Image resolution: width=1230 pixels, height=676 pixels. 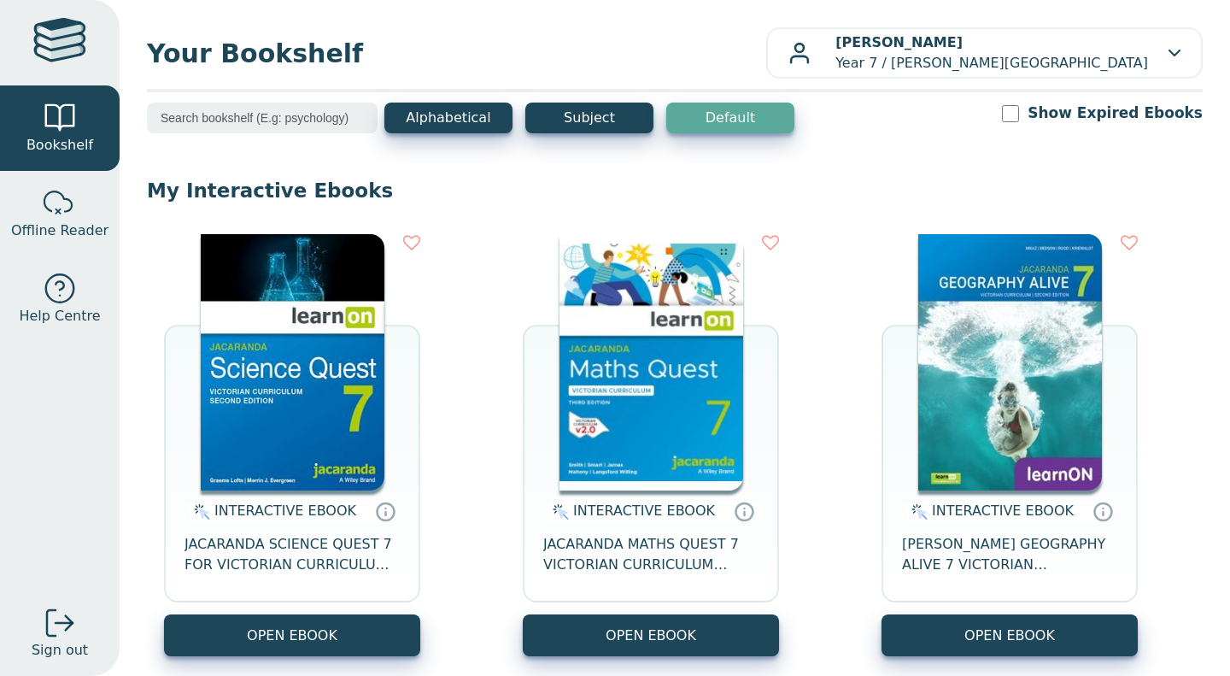 What do you see at coordinates (292, 362) in the screenshot?
I see `img: 329c5ec2-5188-ea11-a992-0272d098c78b.jpg` at bounding box center [292, 362].